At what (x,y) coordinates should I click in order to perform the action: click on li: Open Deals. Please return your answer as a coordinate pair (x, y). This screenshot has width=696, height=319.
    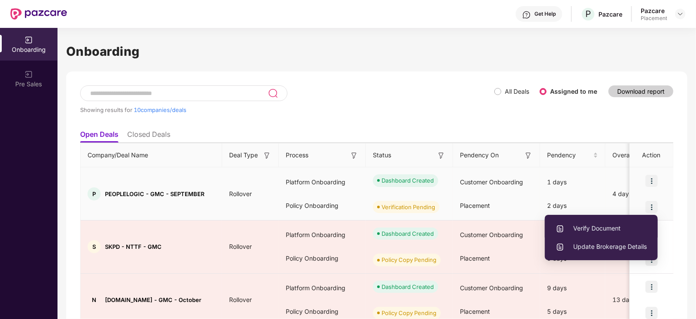
    Looking at the image, I should click on (99, 136).